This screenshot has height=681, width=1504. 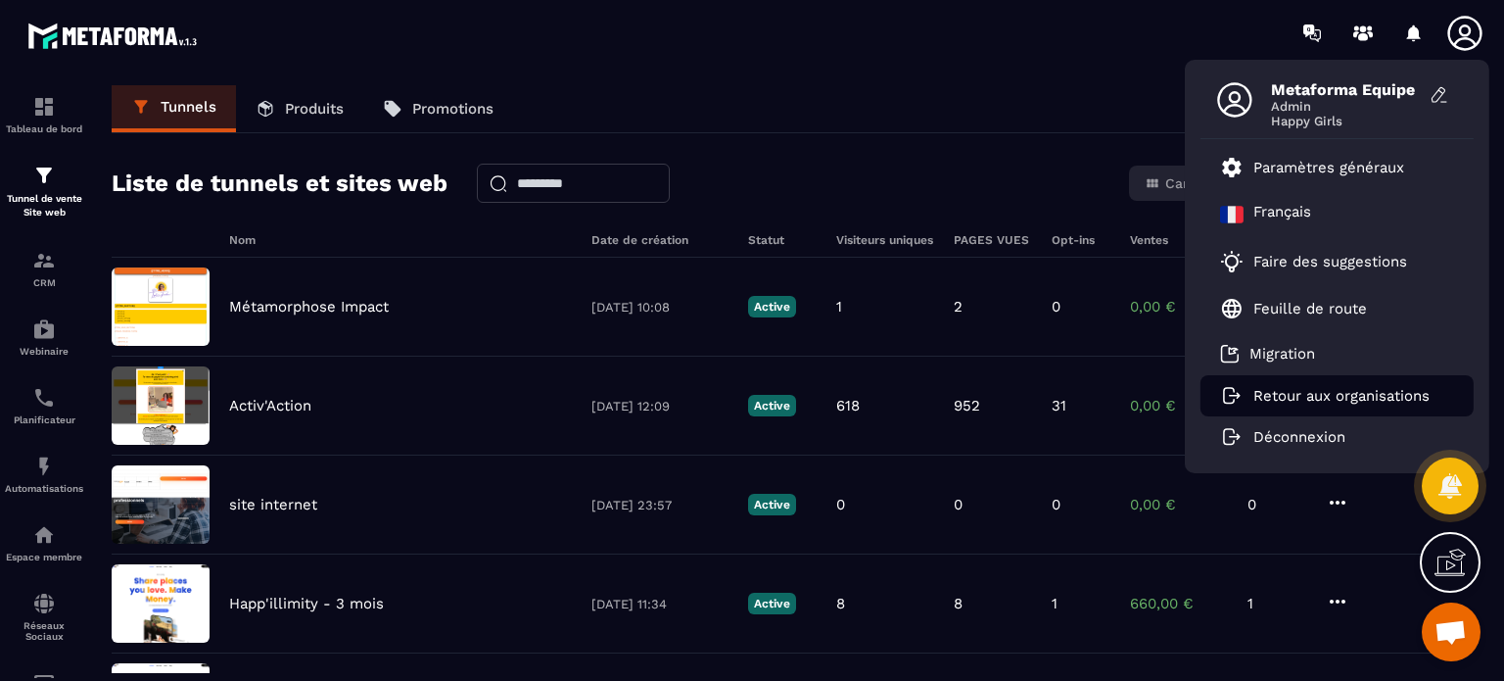 I want to click on a: Retour aux organisations, so click(x=1325, y=396).